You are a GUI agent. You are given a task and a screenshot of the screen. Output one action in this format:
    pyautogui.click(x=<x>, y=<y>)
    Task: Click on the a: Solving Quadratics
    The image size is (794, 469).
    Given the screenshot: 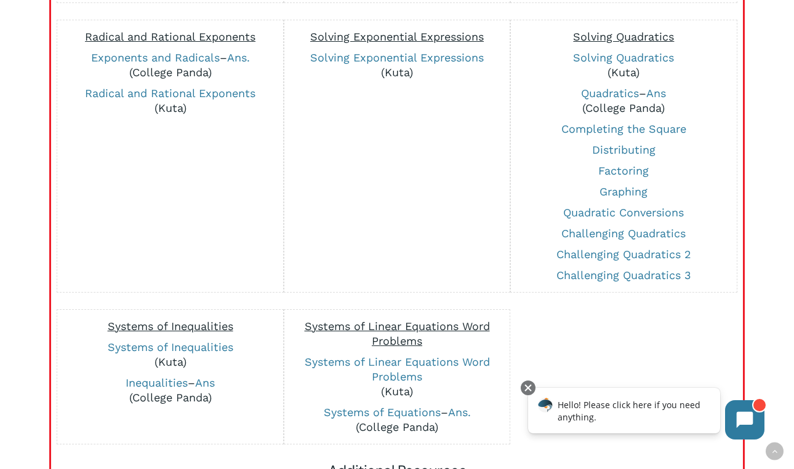 What is the action you would take?
    pyautogui.click(x=623, y=57)
    